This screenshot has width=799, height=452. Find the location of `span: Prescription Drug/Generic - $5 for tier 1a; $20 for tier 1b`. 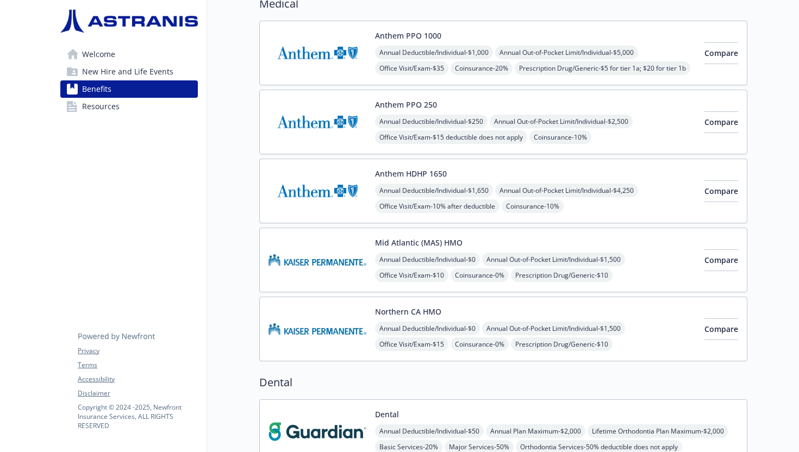

span: Prescription Drug/Generic - $5 for tier 1a; $20 for tier 1b is located at coordinates (602, 68).